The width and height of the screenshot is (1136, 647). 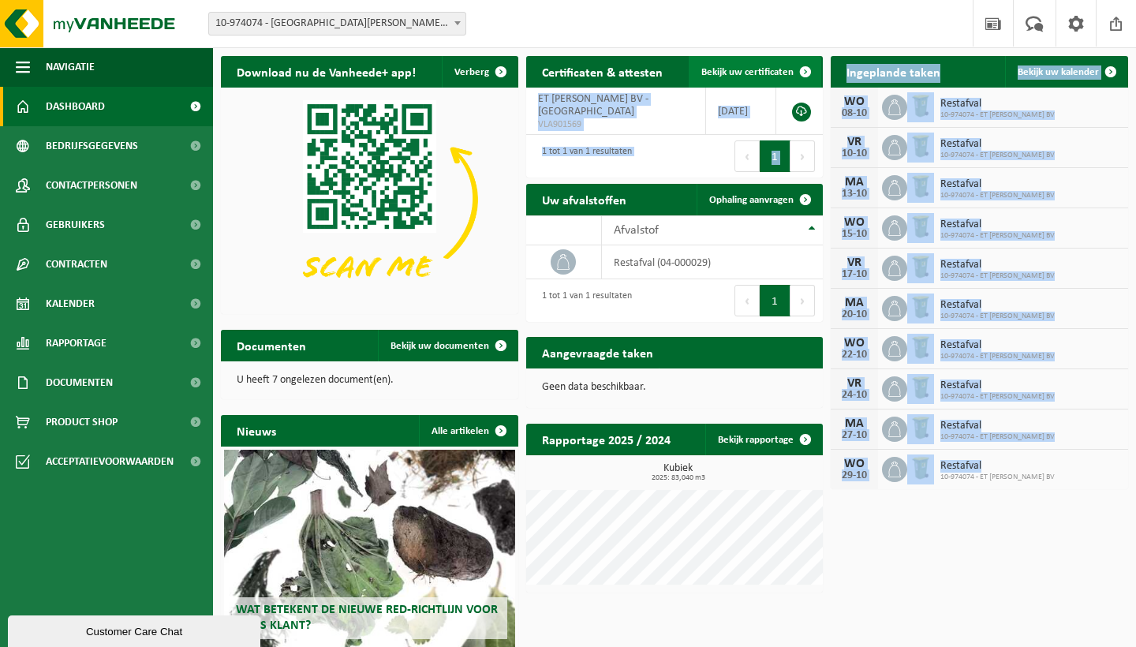 What do you see at coordinates (606, 438) in the screenshot?
I see `h2: Rapportage 2025 / 2024` at bounding box center [606, 438].